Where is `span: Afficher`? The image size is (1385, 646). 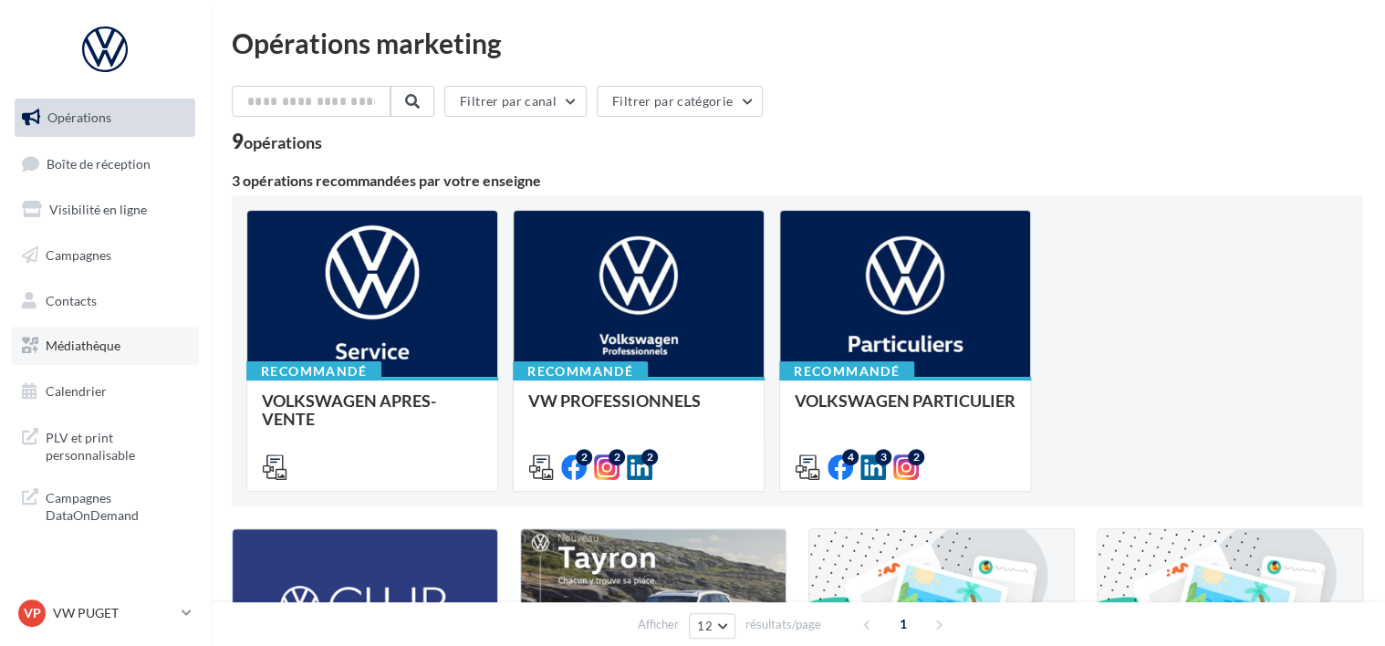
span: Afficher is located at coordinates (658, 624).